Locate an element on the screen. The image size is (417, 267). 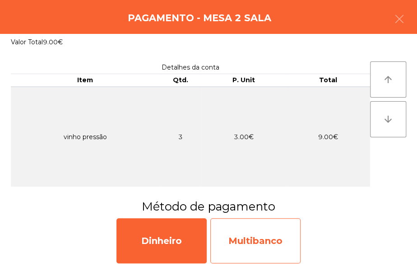
span: Valor Total is located at coordinates (27, 42).